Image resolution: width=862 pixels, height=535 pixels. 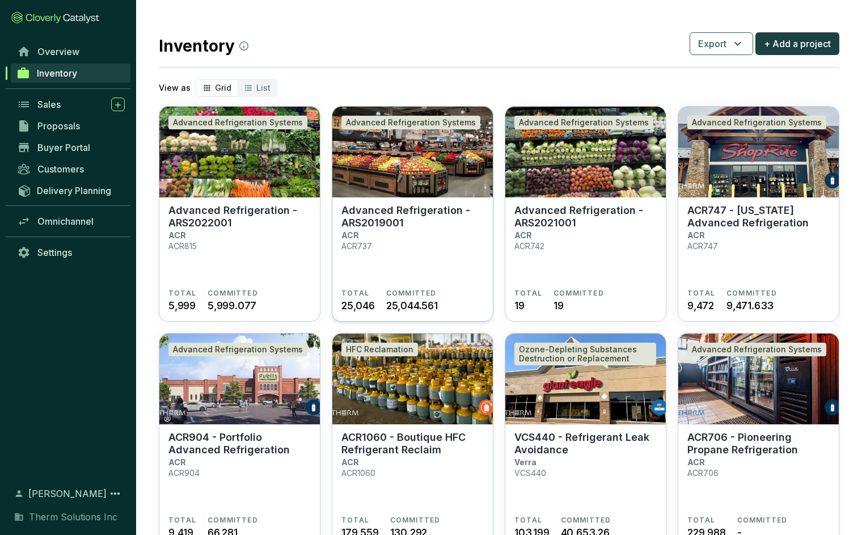 What do you see at coordinates (236, 88) in the screenshot?
I see `div: segmented control` at bounding box center [236, 88].